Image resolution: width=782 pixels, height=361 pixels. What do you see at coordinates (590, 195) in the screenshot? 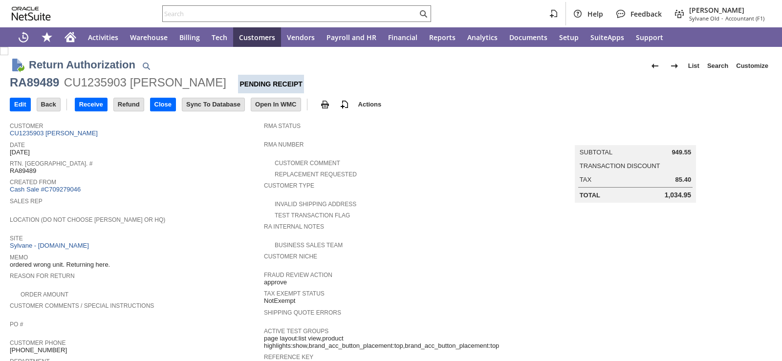
I see `a: Total` at bounding box center [590, 195].